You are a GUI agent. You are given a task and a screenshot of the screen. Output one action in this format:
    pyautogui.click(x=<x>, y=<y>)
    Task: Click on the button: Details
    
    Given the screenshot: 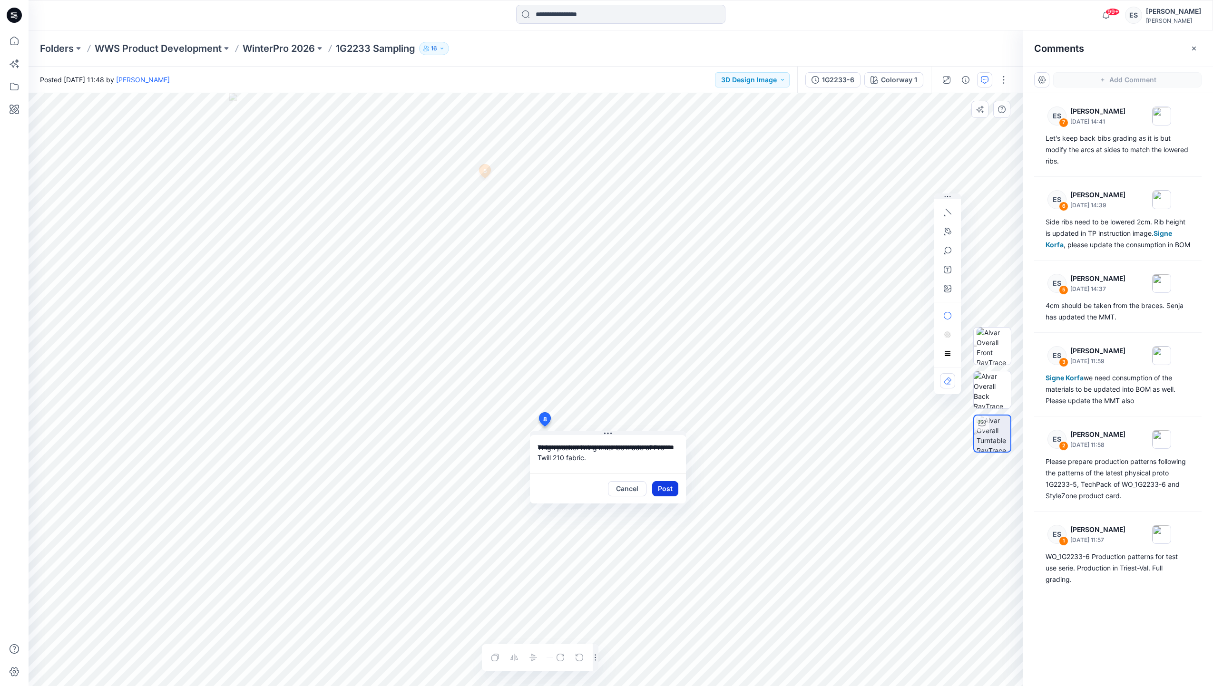 What is the action you would take?
    pyautogui.click(x=966, y=80)
    